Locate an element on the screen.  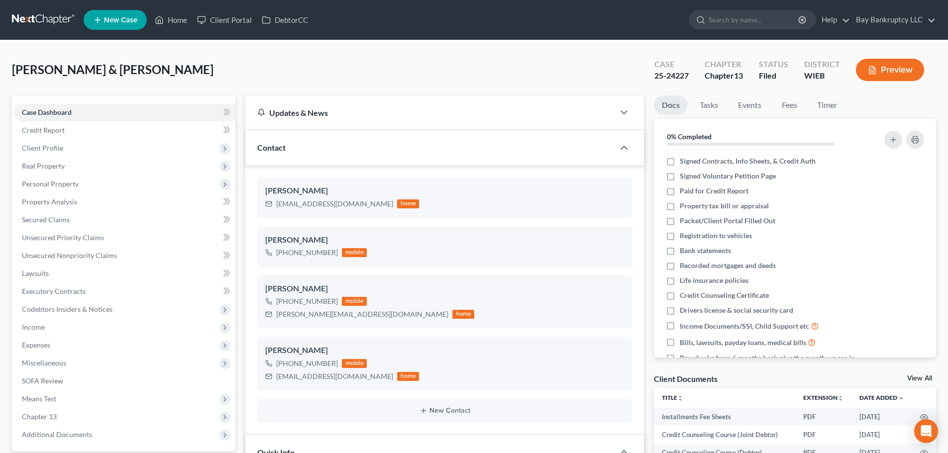
div: Updates & News is located at coordinates (429, 112).